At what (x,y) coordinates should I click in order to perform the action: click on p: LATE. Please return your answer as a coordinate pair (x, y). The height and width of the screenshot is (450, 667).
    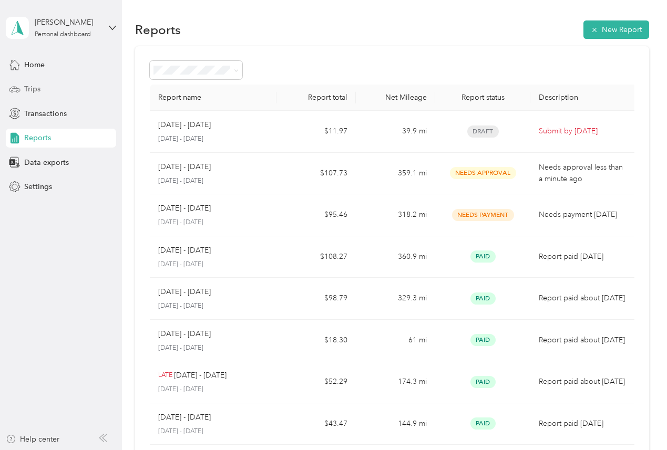
    Looking at the image, I should click on (165, 376).